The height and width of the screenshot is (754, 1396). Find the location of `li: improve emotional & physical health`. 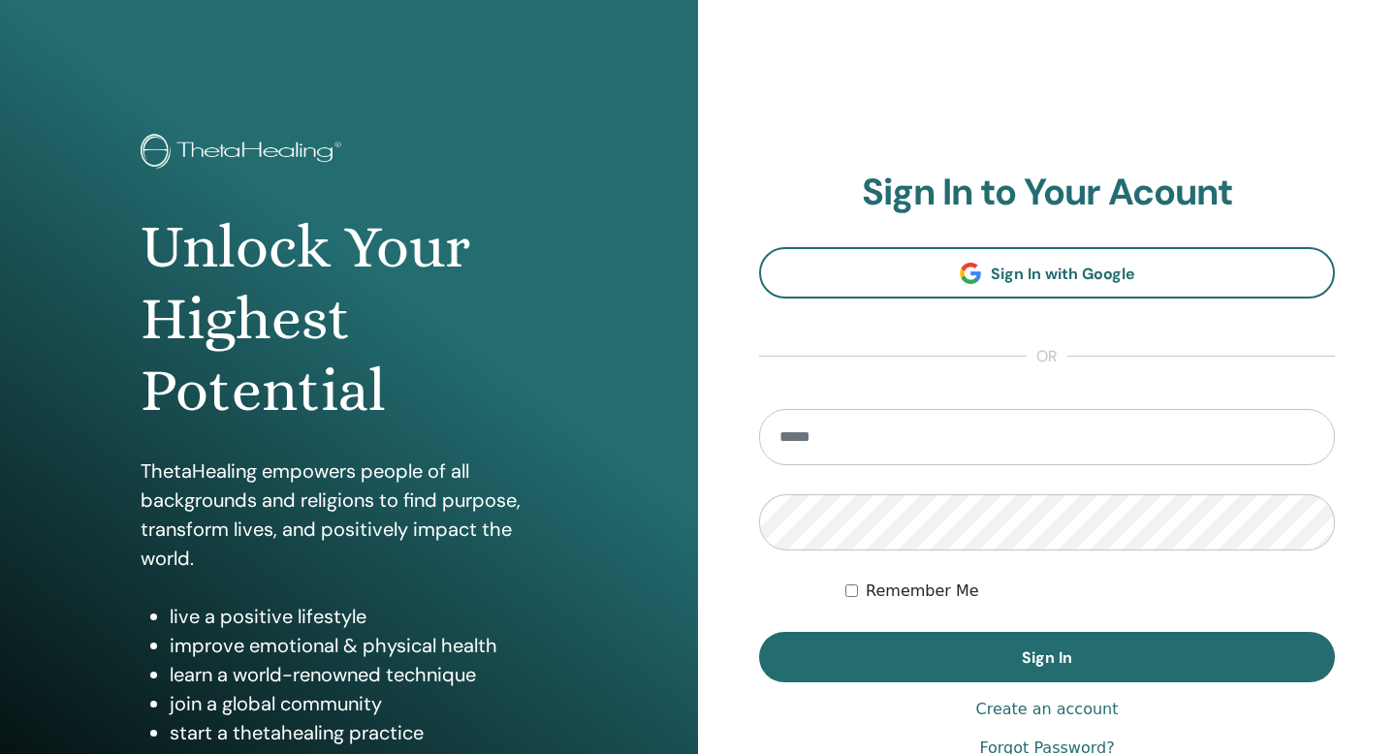

li: improve emotional & physical health is located at coordinates (364, 646).